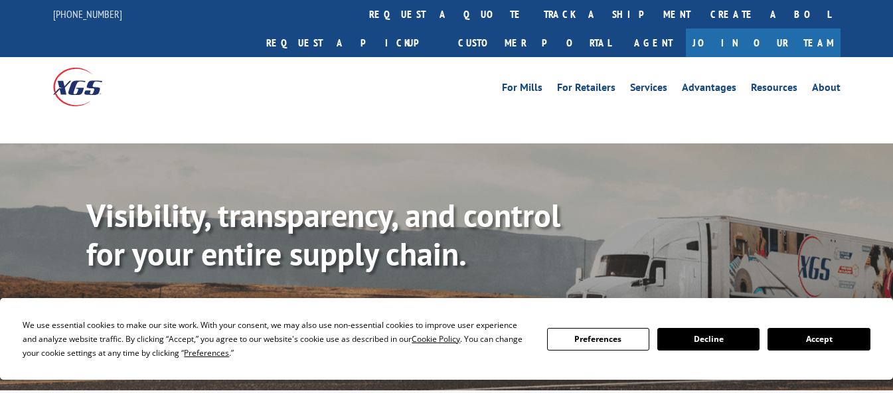 Image resolution: width=893 pixels, height=393 pixels. What do you see at coordinates (598, 339) in the screenshot?
I see `button: Preferences` at bounding box center [598, 339].